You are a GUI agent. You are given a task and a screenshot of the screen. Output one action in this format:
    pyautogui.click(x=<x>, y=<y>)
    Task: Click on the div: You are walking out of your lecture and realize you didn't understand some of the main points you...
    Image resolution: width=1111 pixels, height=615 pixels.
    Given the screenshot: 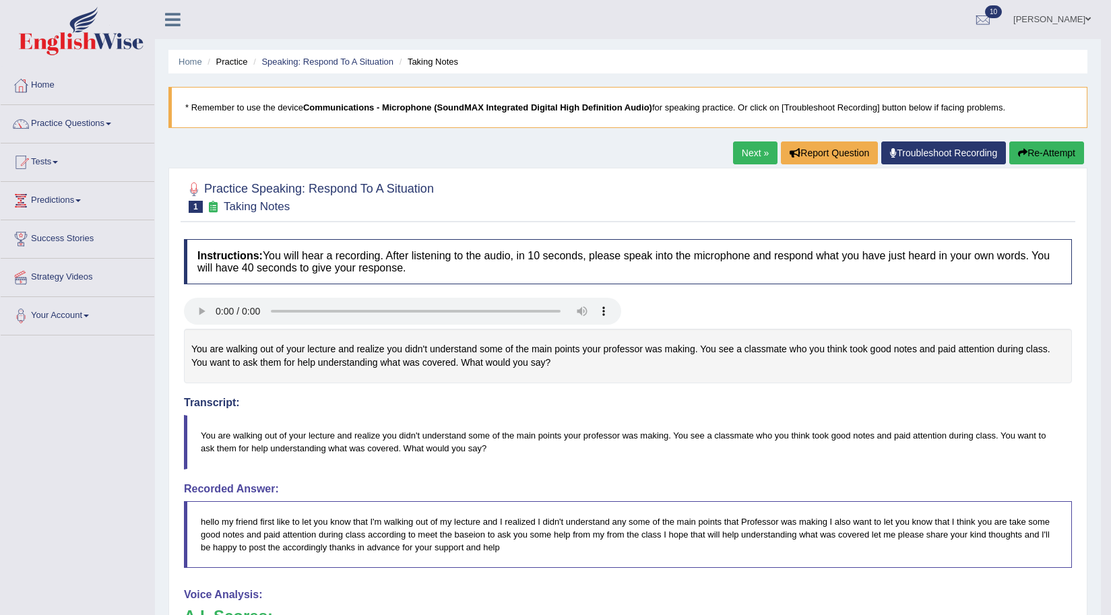 What is the action you would take?
    pyautogui.click(x=628, y=356)
    